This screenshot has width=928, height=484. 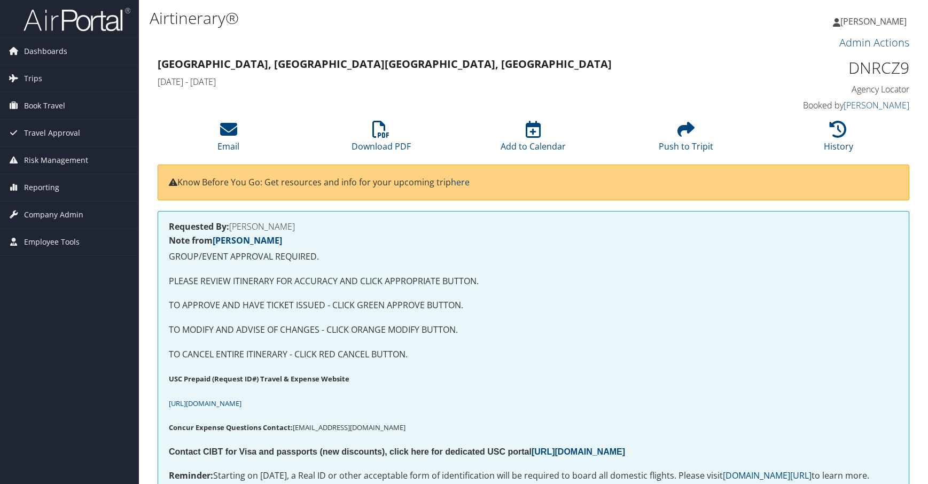 I want to click on p: GROUP/EVENT APPROVAL REQUIRED., so click(x=533, y=257).